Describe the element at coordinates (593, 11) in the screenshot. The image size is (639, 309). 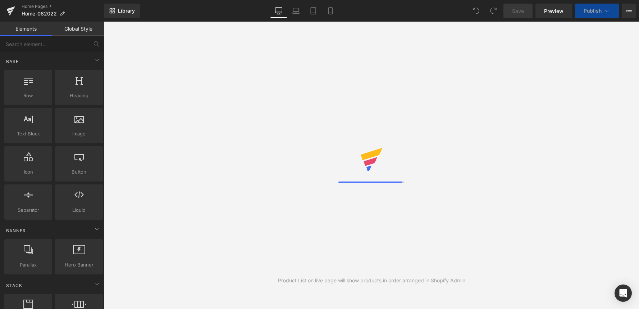
I see `span: Publish` at that location.